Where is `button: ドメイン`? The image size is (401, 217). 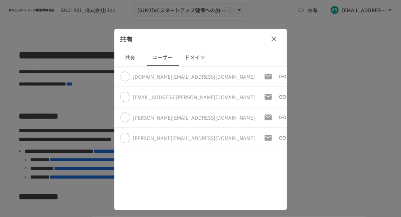 button: ドメイン is located at coordinates (195, 58).